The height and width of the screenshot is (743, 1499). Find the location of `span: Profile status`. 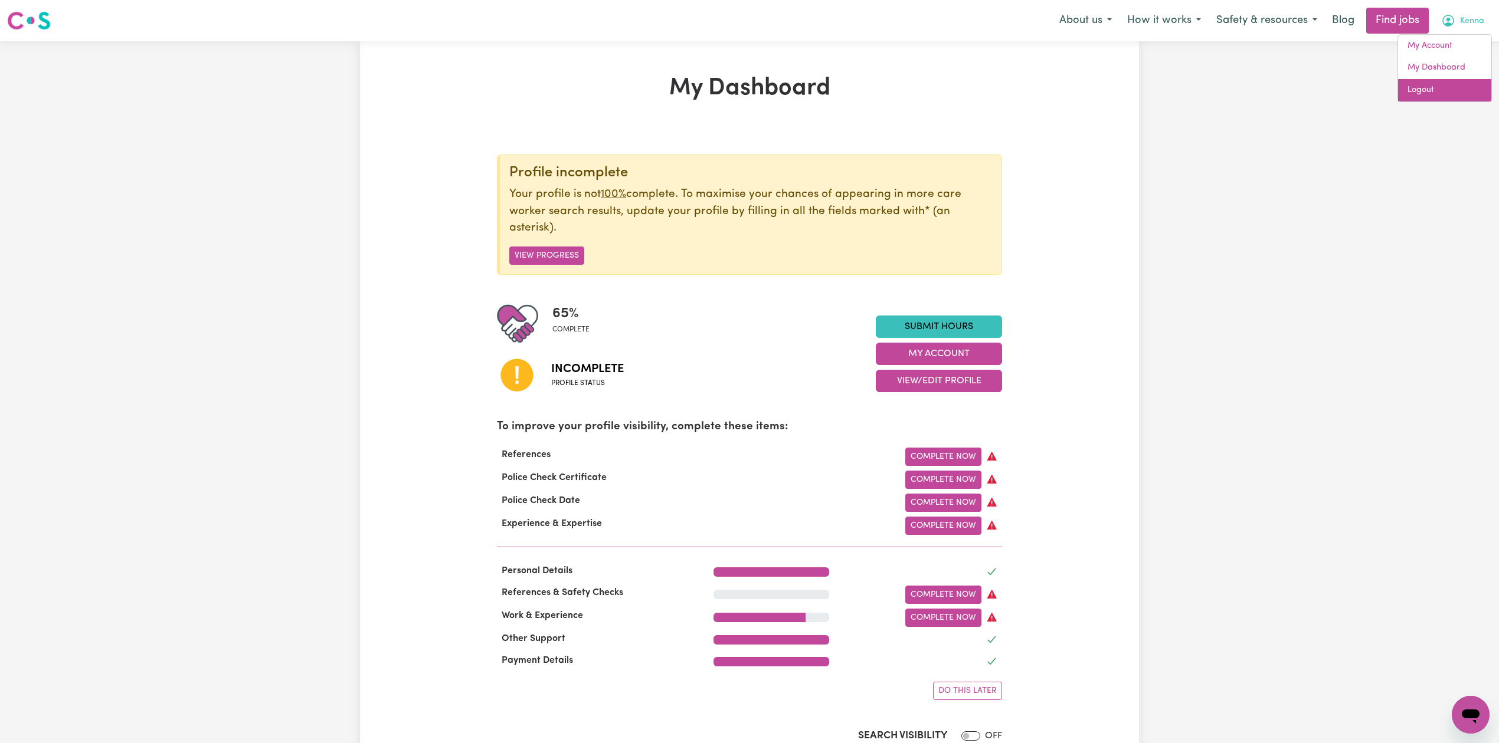

span: Profile status is located at coordinates (587, 383).